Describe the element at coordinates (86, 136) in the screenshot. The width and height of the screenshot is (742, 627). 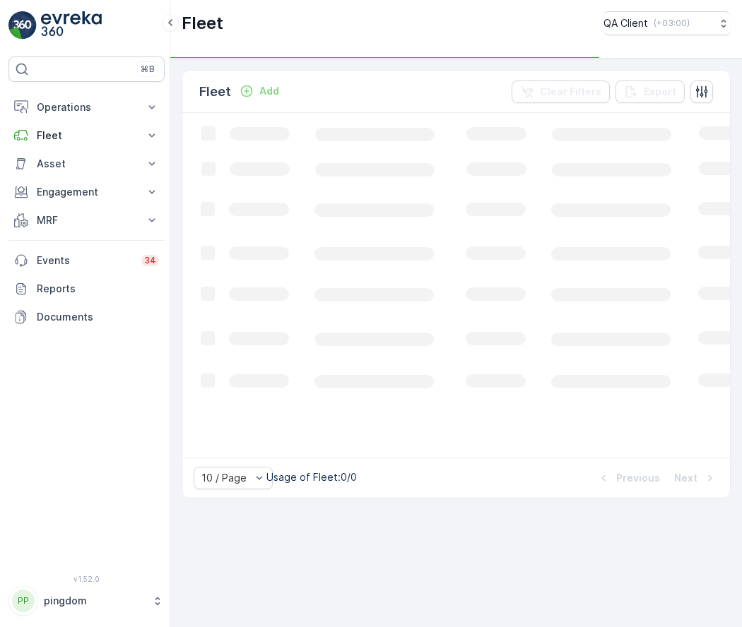
I see `button: Fleet` at that location.